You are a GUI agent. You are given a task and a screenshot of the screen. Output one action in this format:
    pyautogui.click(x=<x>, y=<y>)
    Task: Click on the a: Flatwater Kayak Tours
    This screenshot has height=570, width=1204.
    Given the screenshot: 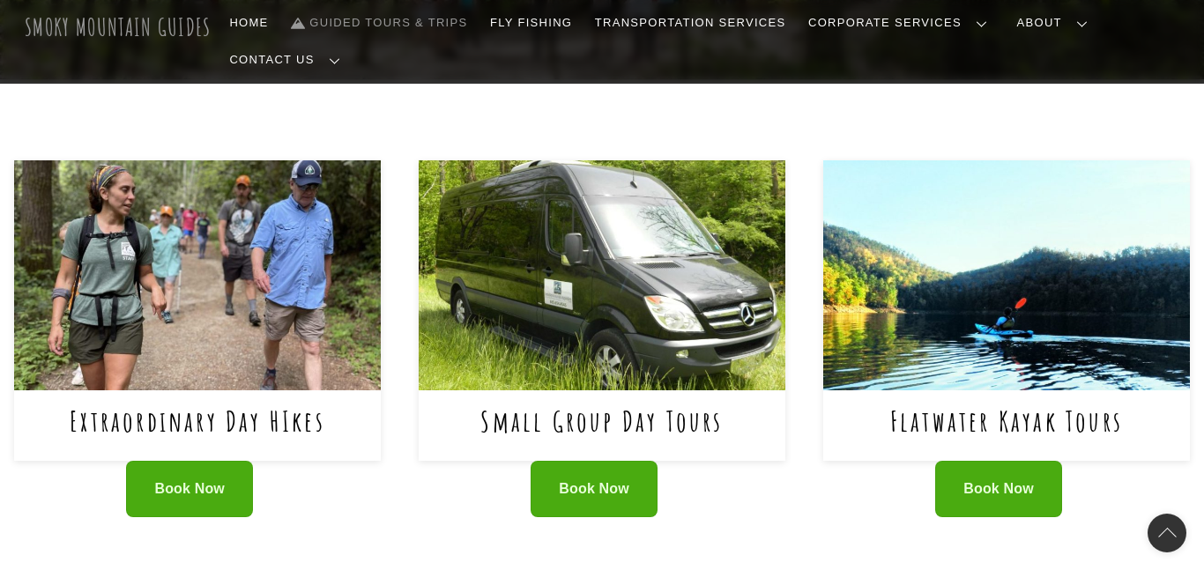 What is the action you would take?
    pyautogui.click(x=1007, y=420)
    